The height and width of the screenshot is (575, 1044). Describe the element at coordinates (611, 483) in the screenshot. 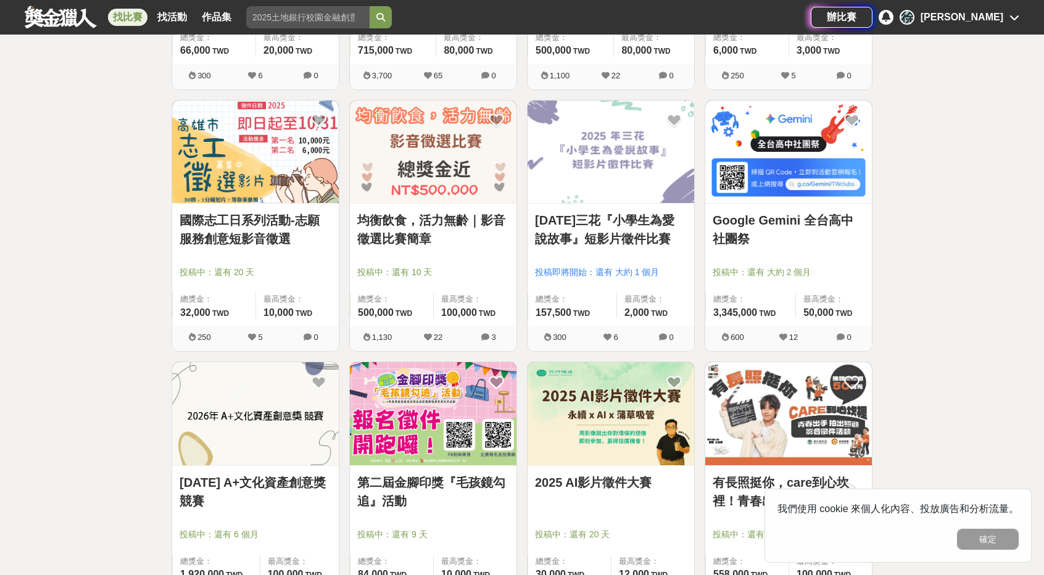

I see `a: 2025 AI影片徵件大賽` at that location.